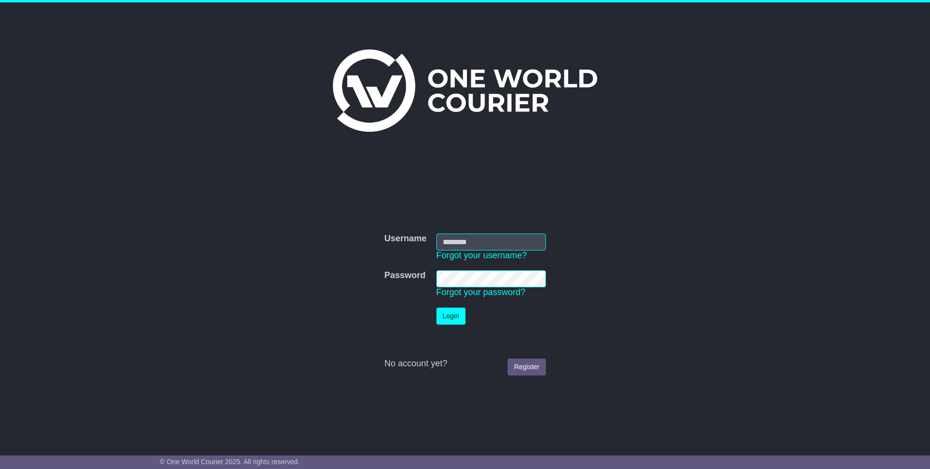 This screenshot has height=469, width=930. I want to click on div: No account yet?, so click(465, 364).